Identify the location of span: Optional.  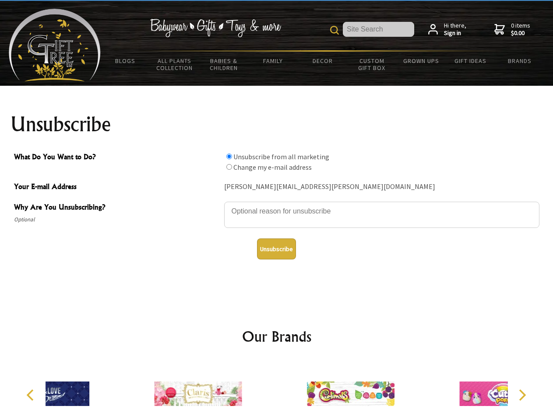
(117, 220).